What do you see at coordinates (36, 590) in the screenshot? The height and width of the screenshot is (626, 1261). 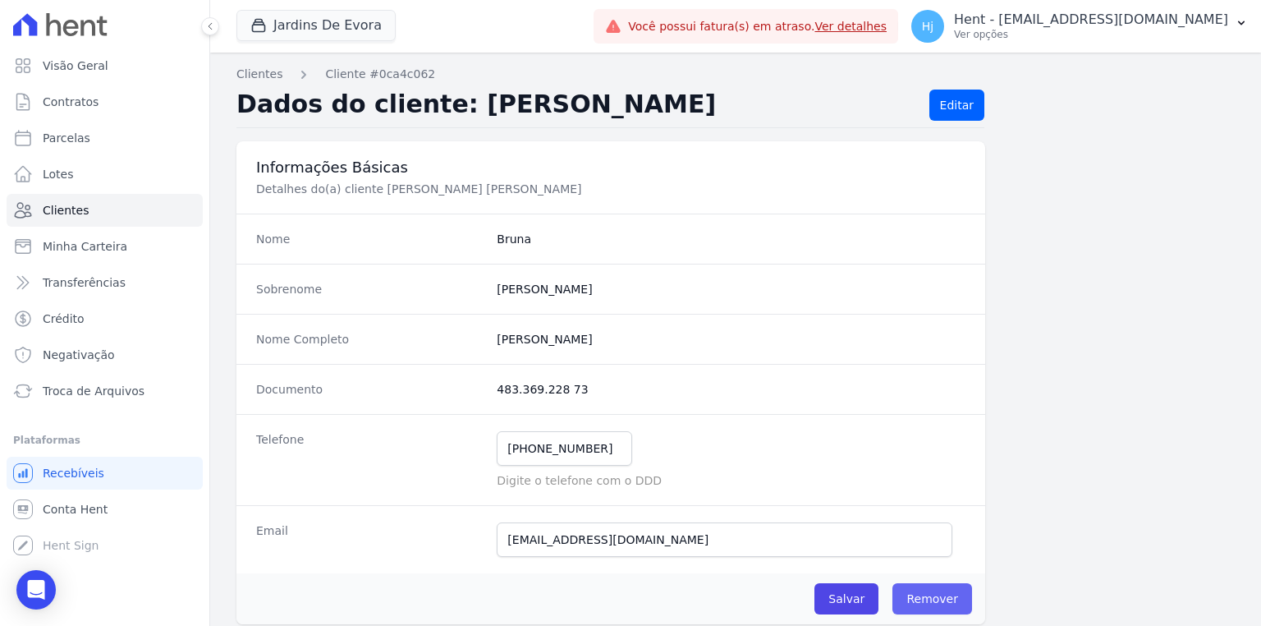 I see `div: Open Intercom Messenger` at bounding box center [36, 590].